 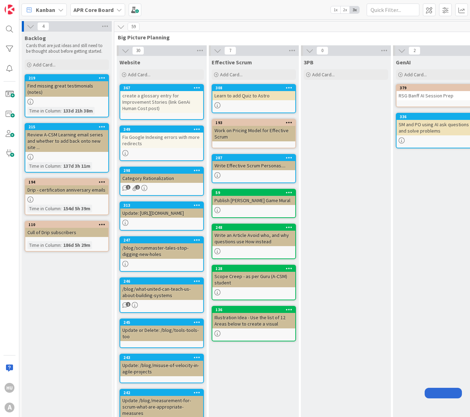 What do you see at coordinates (67, 232) in the screenshot?
I see `div: Cull of Drip subscribers` at bounding box center [67, 232].